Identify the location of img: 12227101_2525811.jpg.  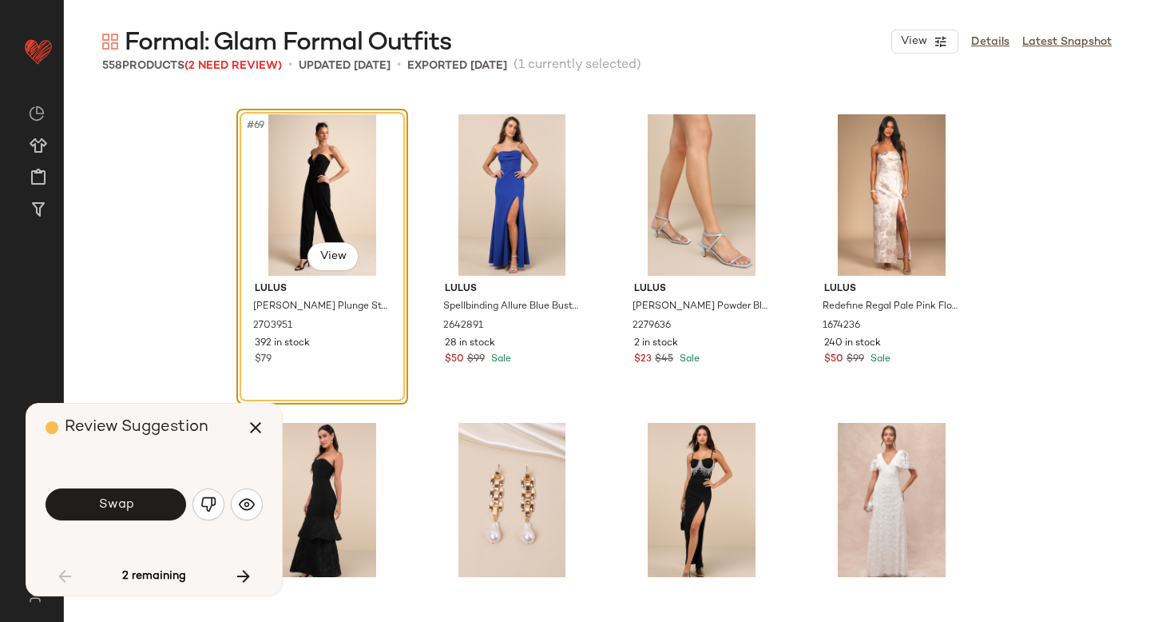
(892, 503).